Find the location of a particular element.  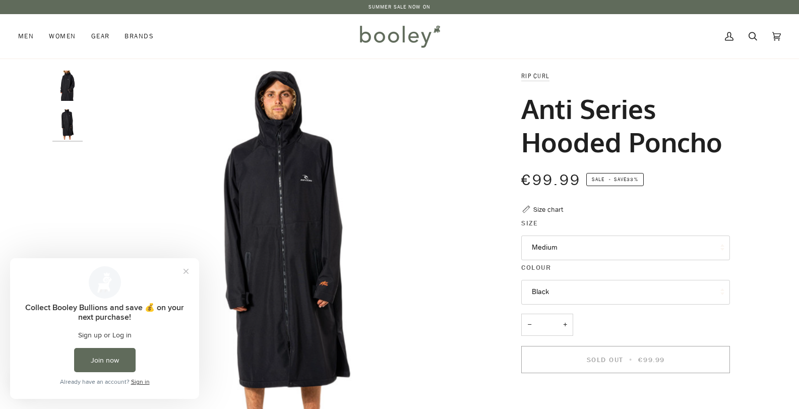

a: Gear is located at coordinates (100, 36).